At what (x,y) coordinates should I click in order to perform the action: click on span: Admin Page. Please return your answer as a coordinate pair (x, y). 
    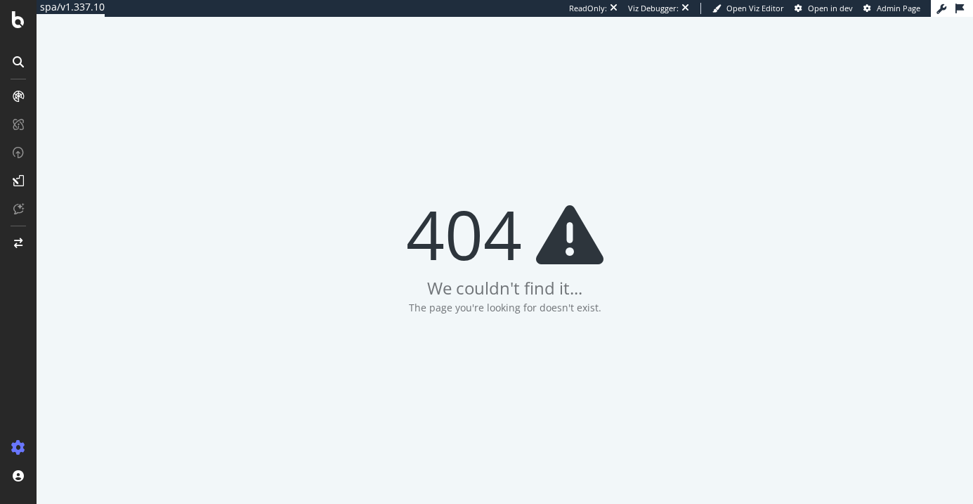
    Looking at the image, I should click on (899, 8).